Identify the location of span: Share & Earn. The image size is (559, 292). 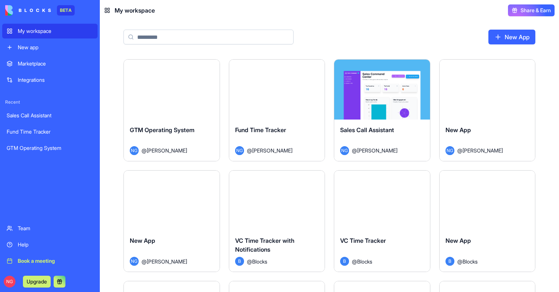
(536, 10).